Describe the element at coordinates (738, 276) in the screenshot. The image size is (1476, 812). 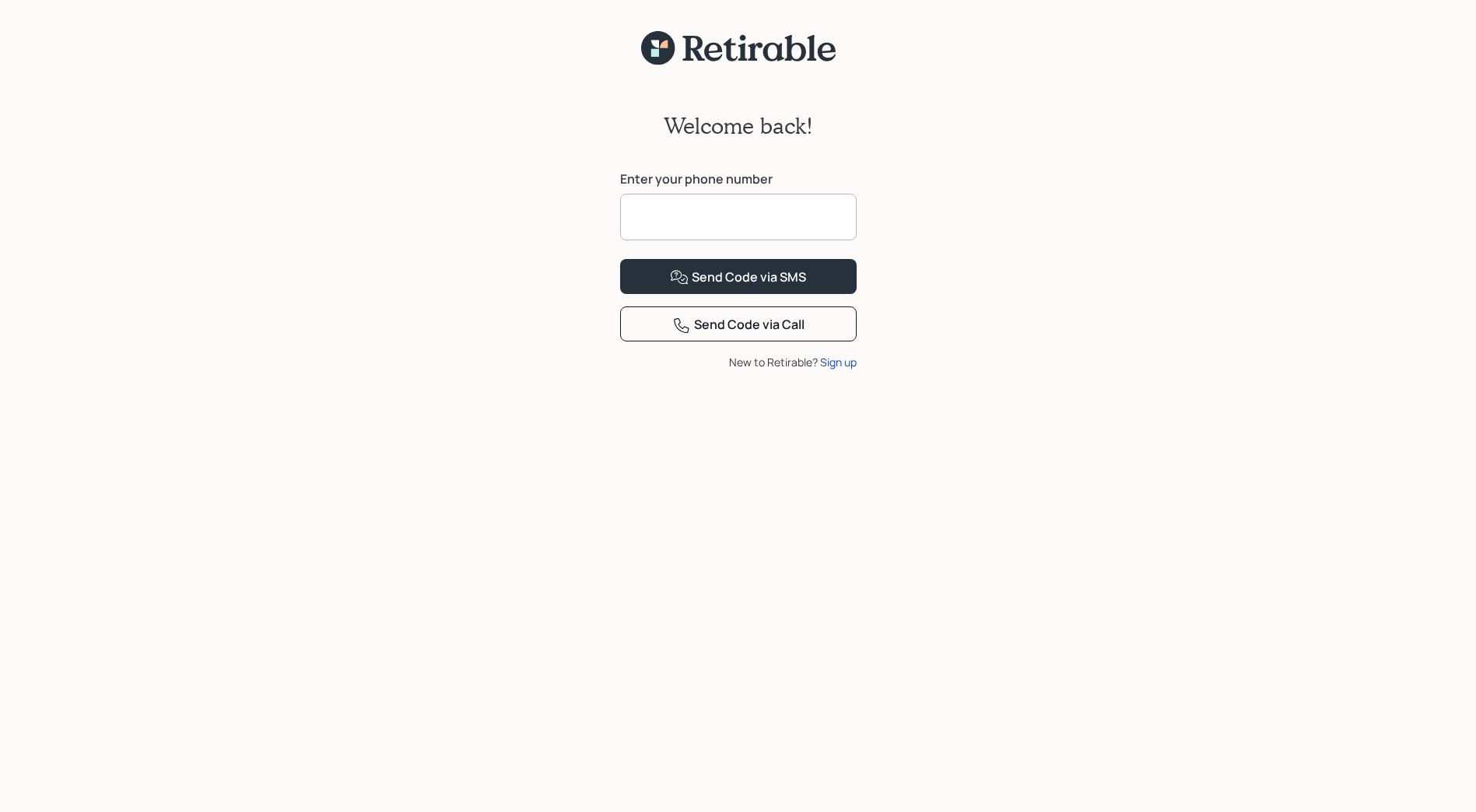
I see `button: Send Code via SMS` at that location.